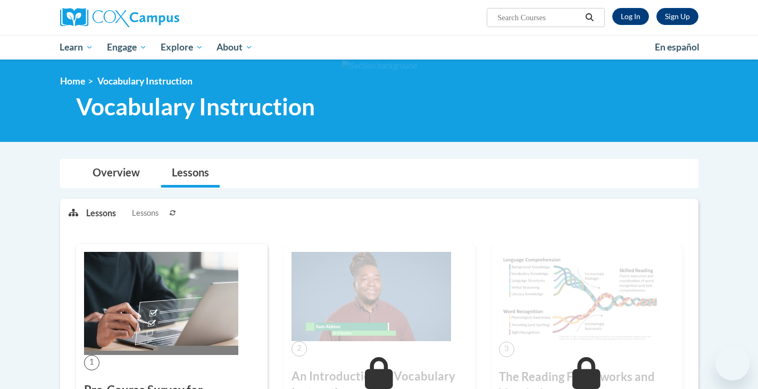 This screenshot has height=389, width=758. Describe the element at coordinates (190, 173) in the screenshot. I see `a: Lessons` at that location.